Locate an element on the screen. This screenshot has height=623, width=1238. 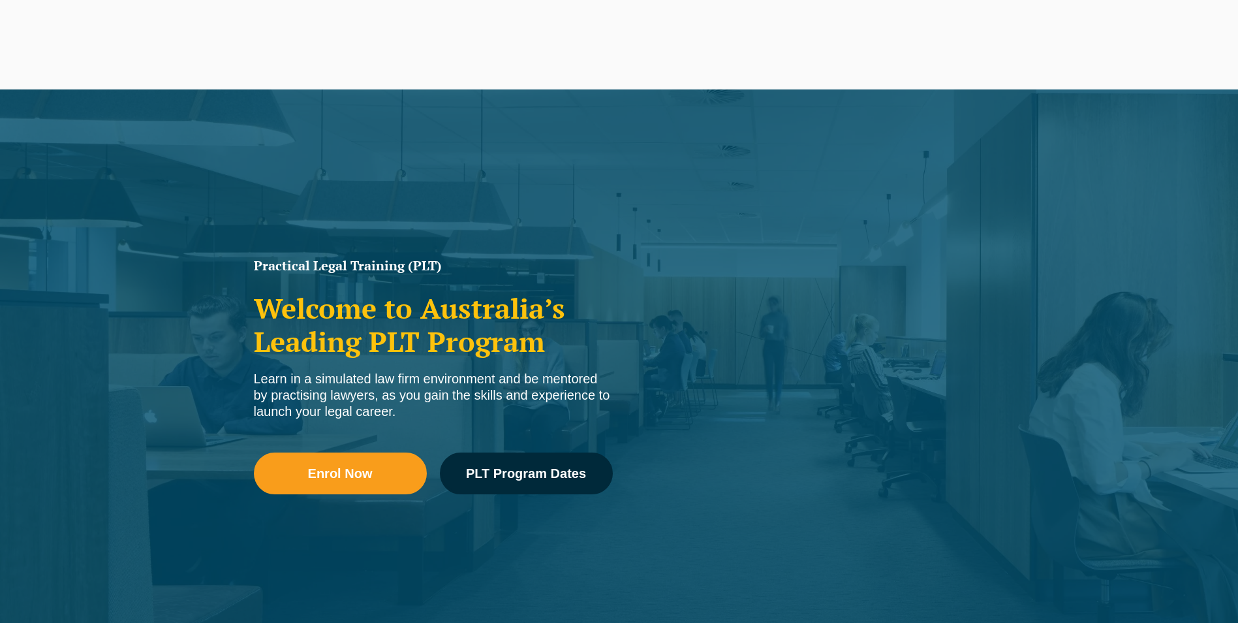
span: Enrol Now is located at coordinates (340, 473).